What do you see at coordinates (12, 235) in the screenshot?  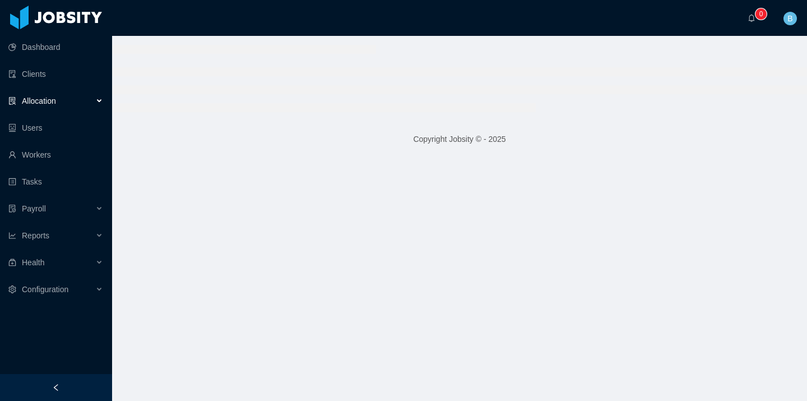 I see `i: icon: line-chart` at bounding box center [12, 235].